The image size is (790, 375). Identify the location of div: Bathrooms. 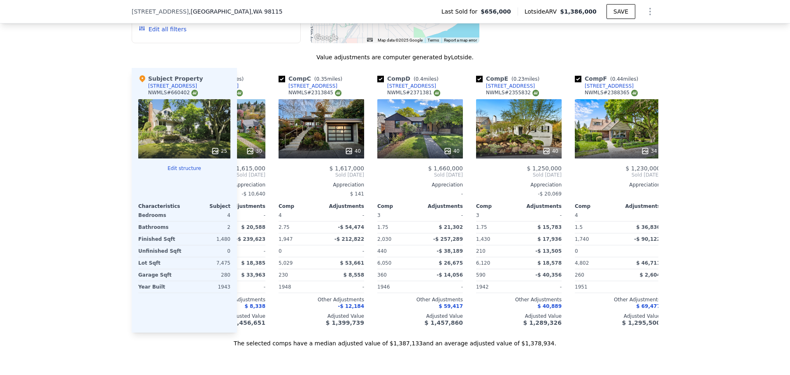
(160, 227).